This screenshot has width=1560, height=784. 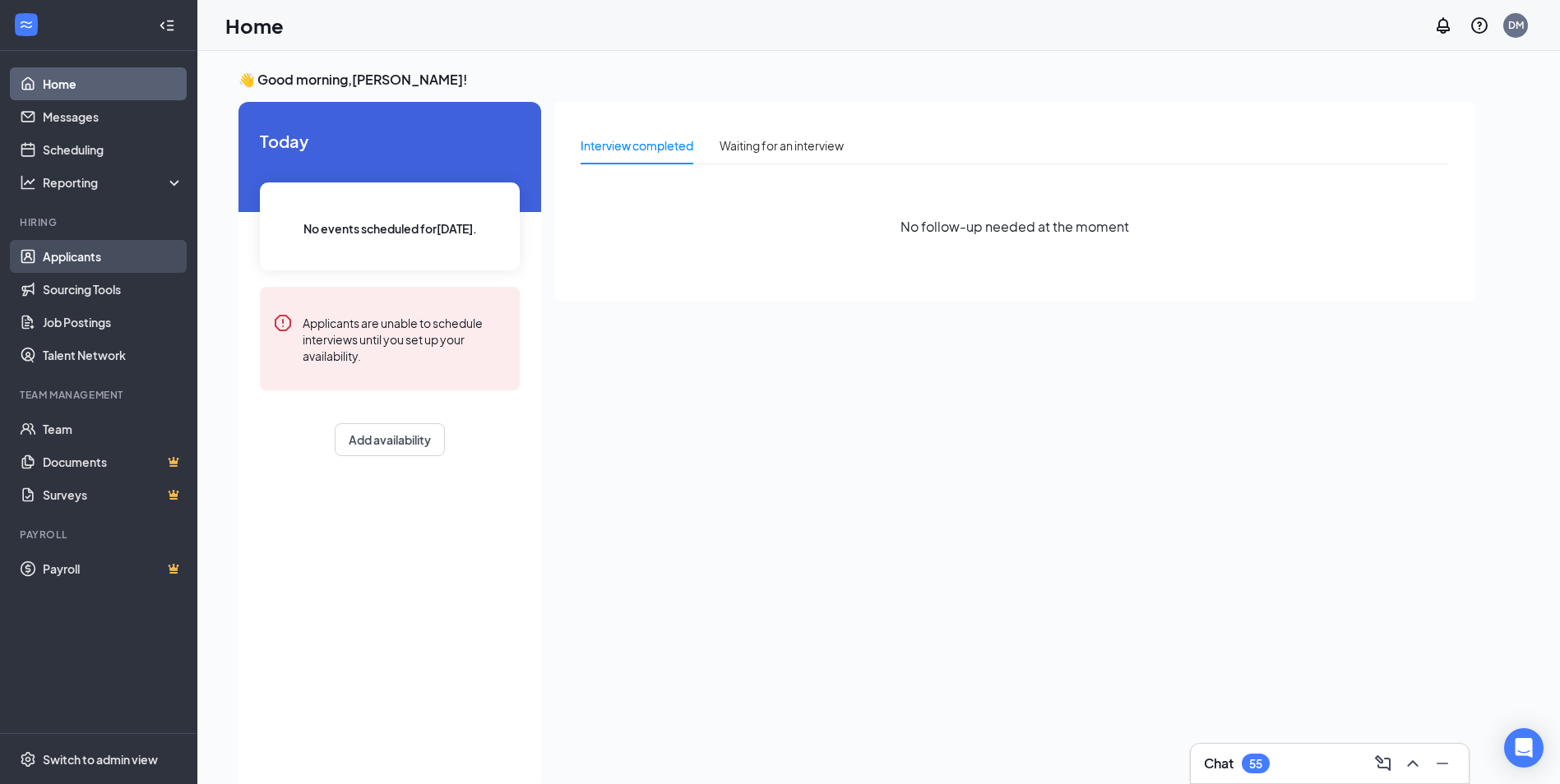 I want to click on div: Hiring, so click(x=100, y=222).